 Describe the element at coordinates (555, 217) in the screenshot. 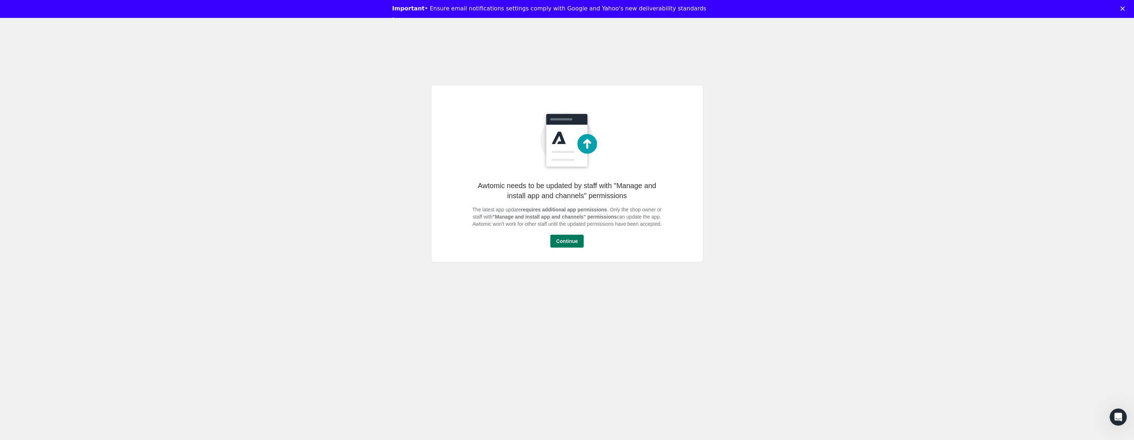

I see `b: "Manage and install app and channels" permissions` at that location.